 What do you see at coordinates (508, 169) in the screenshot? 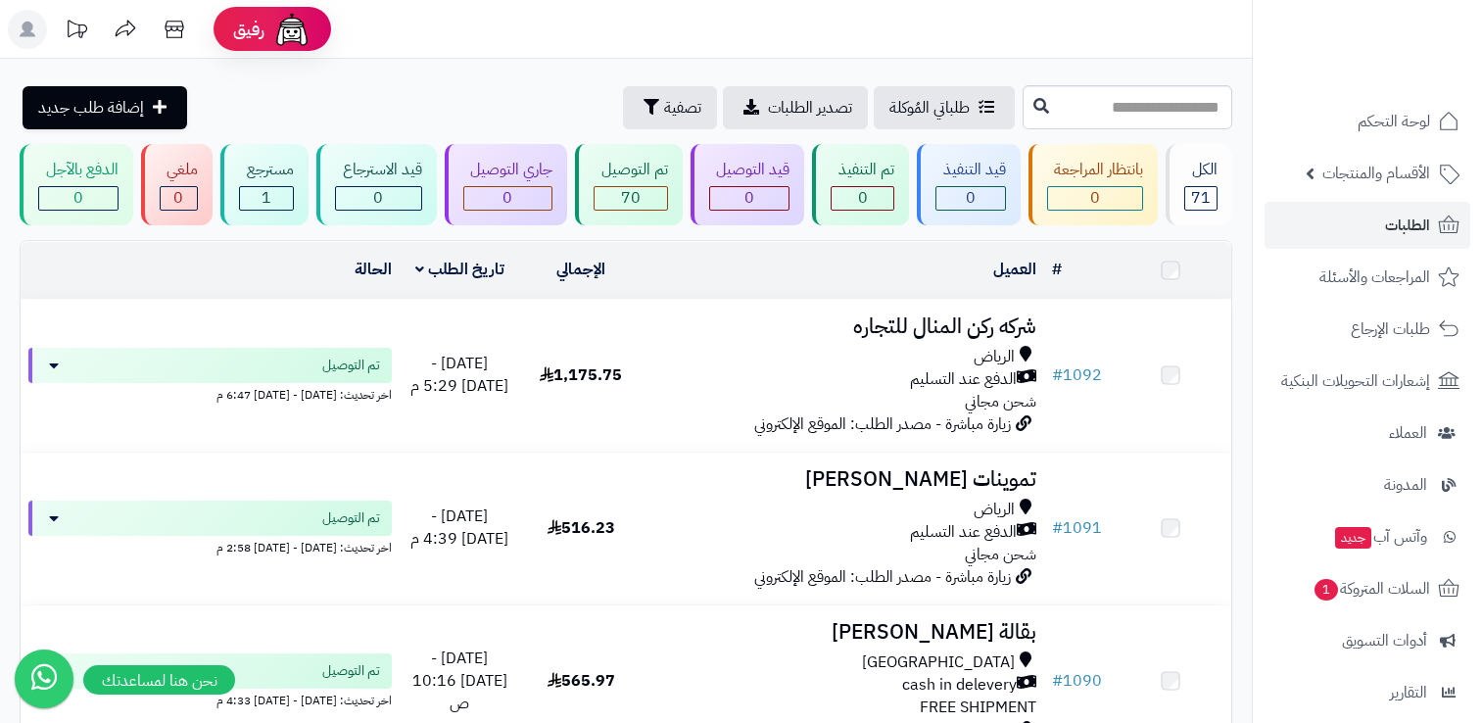
I see `div: جاري التوصيل` at bounding box center [508, 169].